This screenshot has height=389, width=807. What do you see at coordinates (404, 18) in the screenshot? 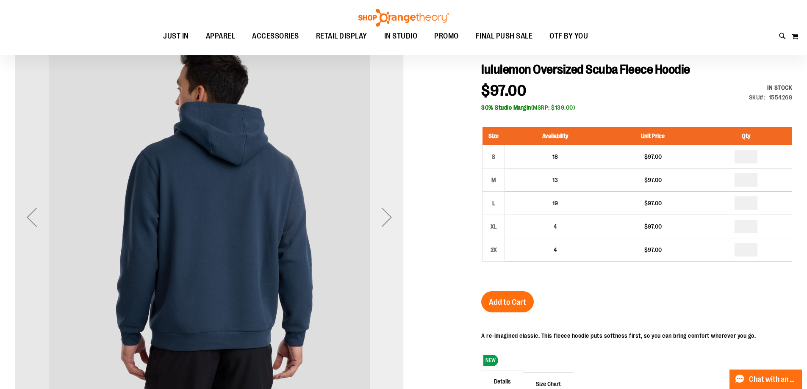
I see `img: Shop Orangetheory` at bounding box center [404, 18].